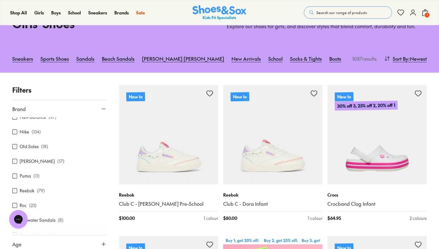  What do you see at coordinates (127, 218) in the screenshot?
I see `span: $ 100.00` at bounding box center [127, 218].